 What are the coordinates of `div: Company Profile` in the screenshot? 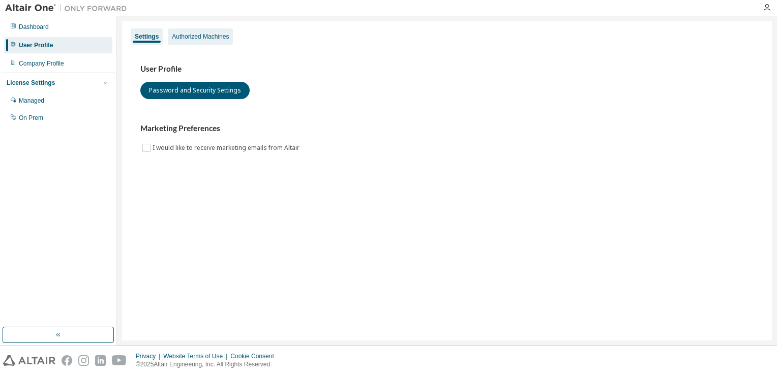 It's located at (41, 64).